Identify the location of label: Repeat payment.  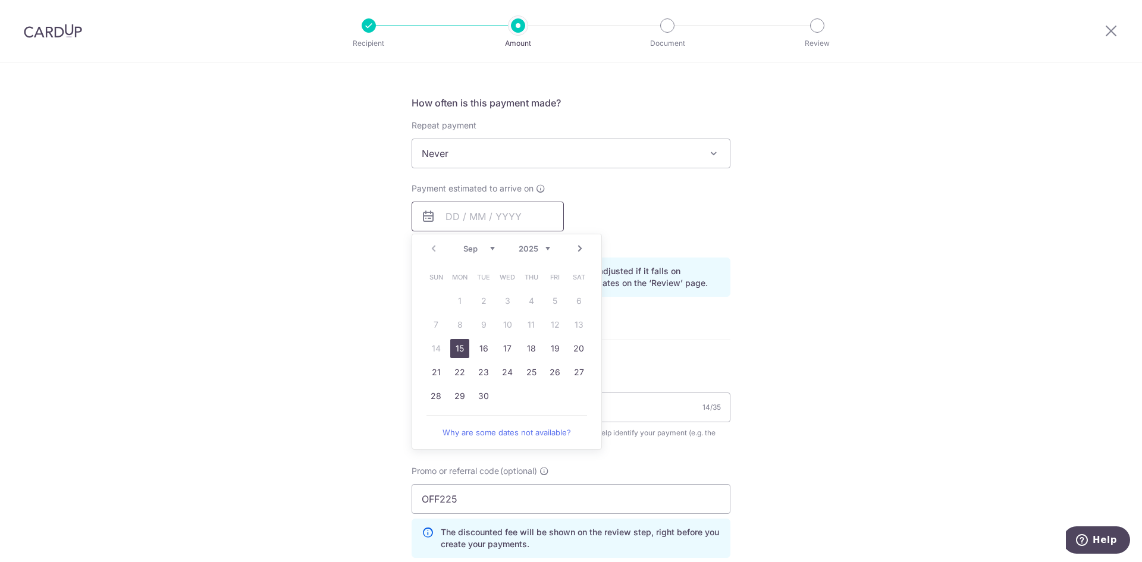
(444, 125).